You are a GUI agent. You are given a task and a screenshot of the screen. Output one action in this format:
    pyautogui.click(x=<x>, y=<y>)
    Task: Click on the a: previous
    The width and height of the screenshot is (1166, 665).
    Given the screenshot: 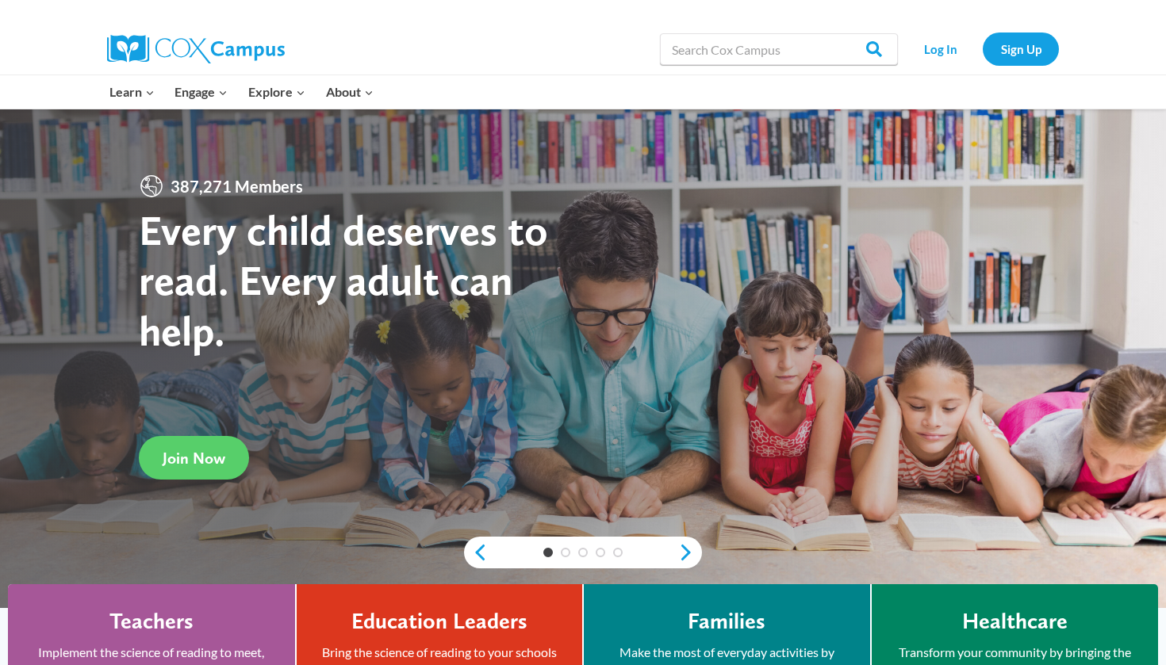 What is the action you would take?
    pyautogui.click(x=476, y=553)
    